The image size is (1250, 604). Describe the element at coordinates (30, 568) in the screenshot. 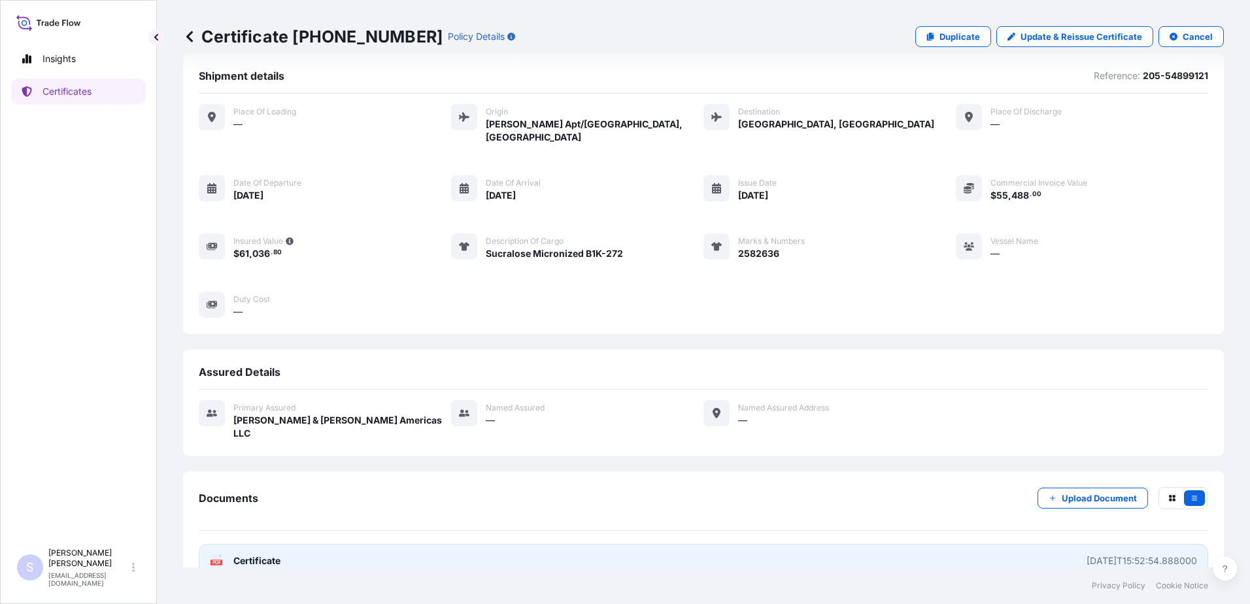

I see `span: S` at that location.